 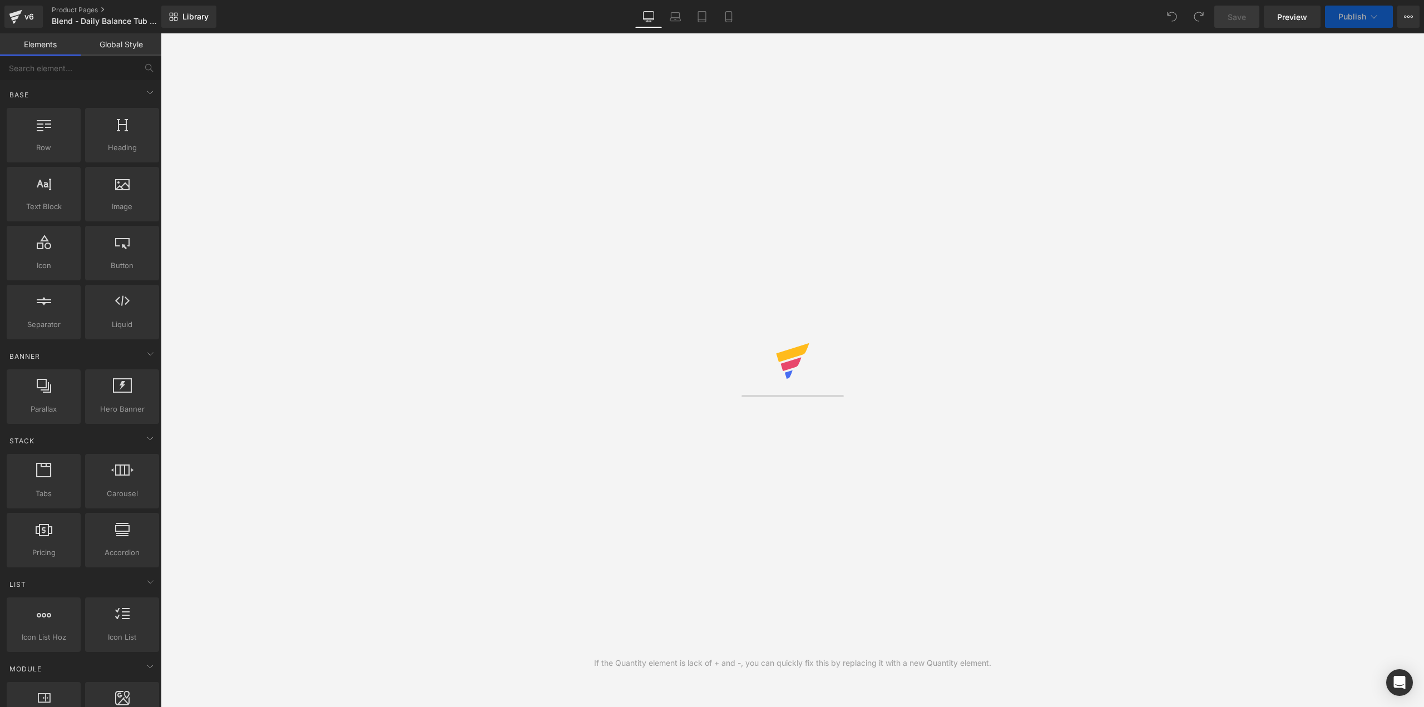 What do you see at coordinates (1237, 17) in the screenshot?
I see `span: Save` at bounding box center [1237, 17].